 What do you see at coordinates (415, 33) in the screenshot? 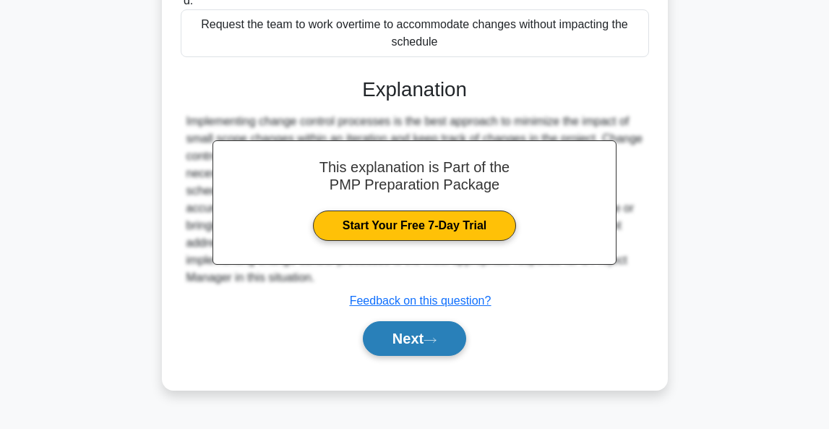
I see `div: Request the team to work overtime to accommodate changes without impacting the schedule` at bounding box center [415, 33].